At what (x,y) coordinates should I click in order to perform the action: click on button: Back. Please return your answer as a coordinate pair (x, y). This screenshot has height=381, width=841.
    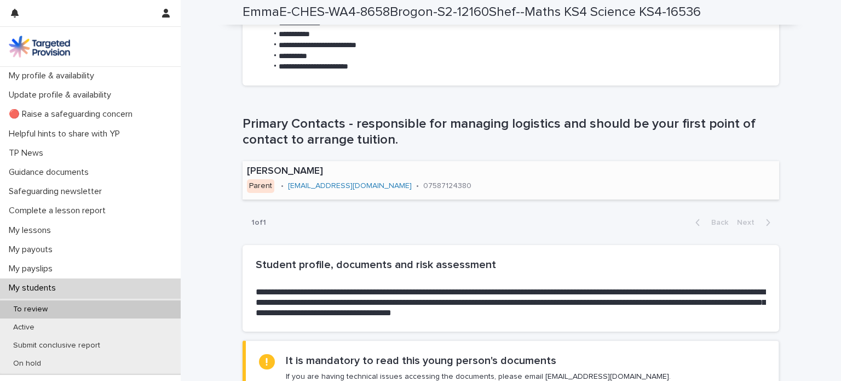
    Looking at the image, I should click on (710, 222).